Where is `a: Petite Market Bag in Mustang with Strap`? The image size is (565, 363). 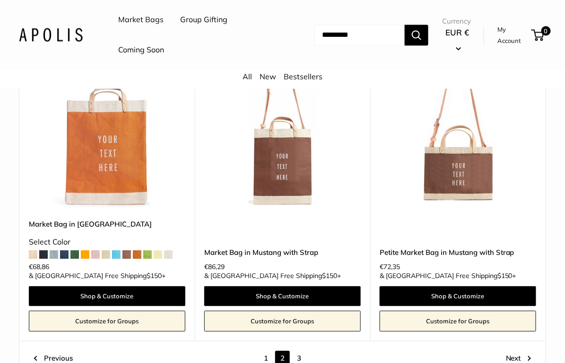 a: Petite Market Bag in Mustang with Strap is located at coordinates (457, 252).